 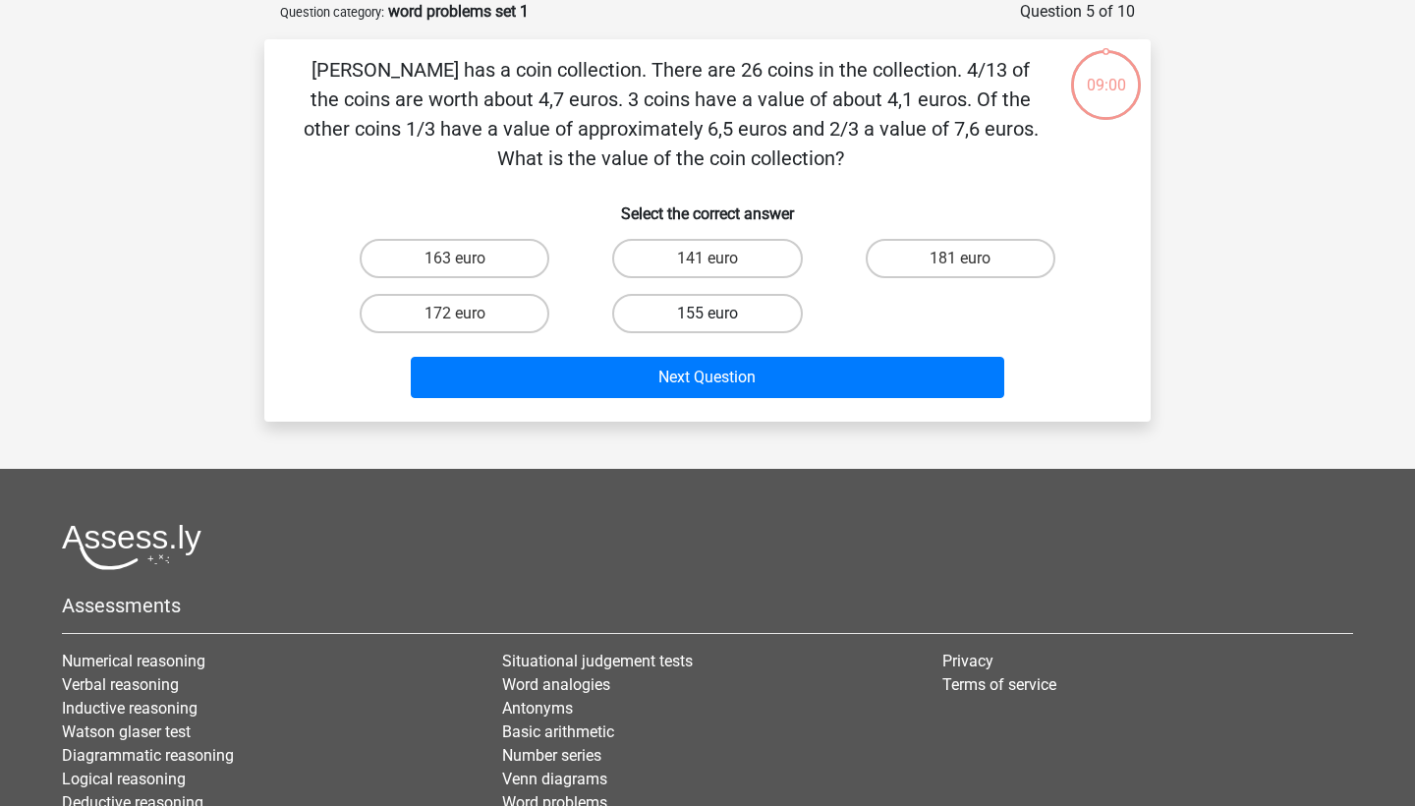 What do you see at coordinates (597, 660) in the screenshot?
I see `a: Situational judgement tests` at bounding box center [597, 660].